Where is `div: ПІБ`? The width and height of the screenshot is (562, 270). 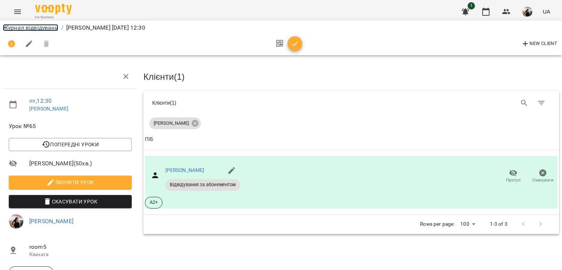 div: ПІБ is located at coordinates (149, 139).